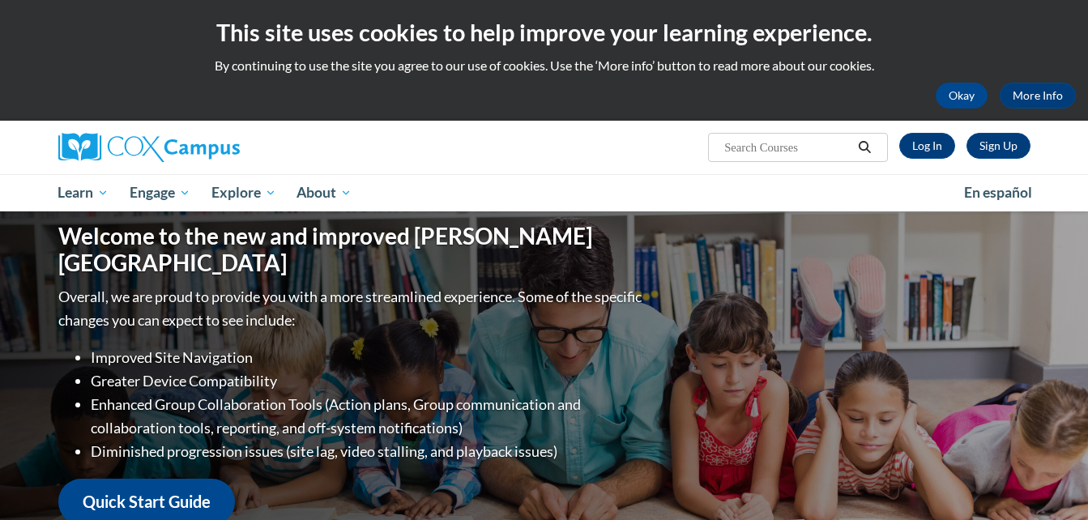 The height and width of the screenshot is (520, 1088). I want to click on a: About, so click(324, 193).